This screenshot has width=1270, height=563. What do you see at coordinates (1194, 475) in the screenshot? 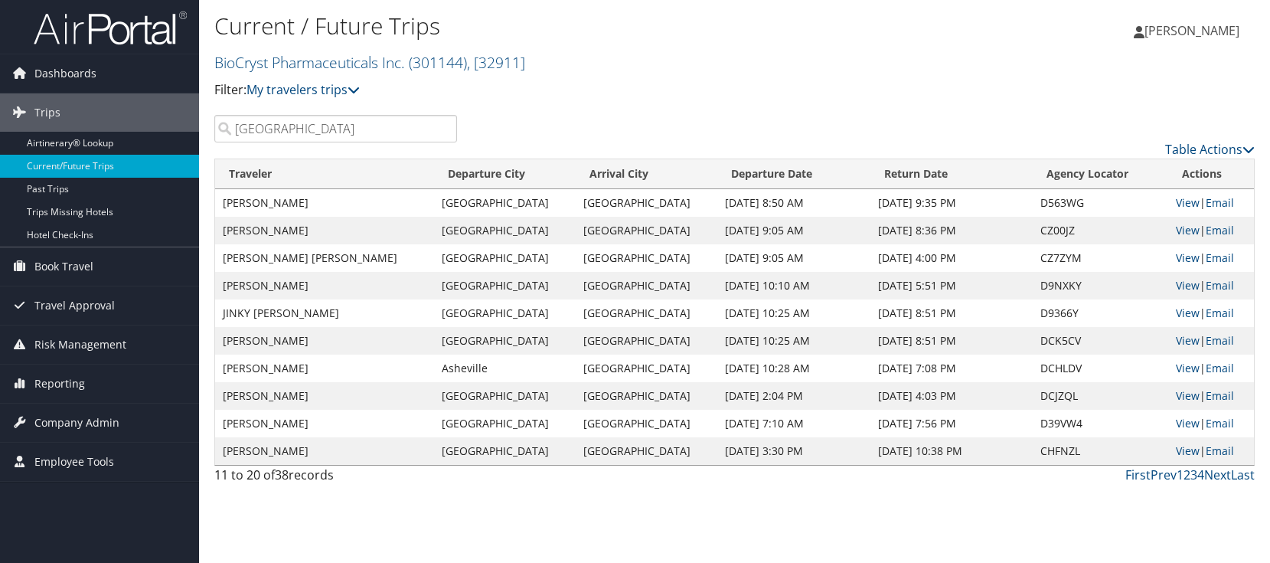
I see `a: 3` at bounding box center [1194, 475].